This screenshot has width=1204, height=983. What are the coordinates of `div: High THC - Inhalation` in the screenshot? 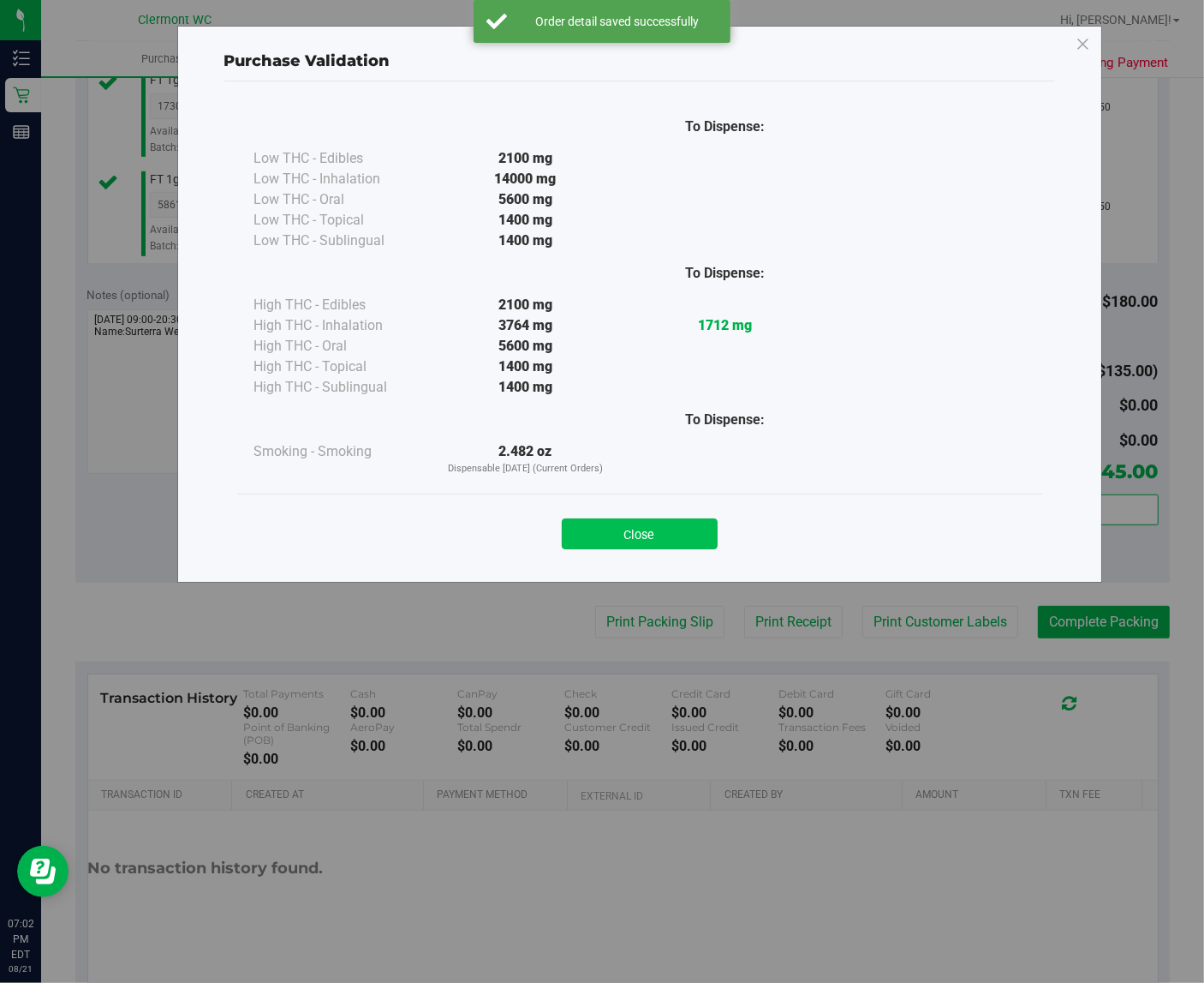 It's located at (340, 325).